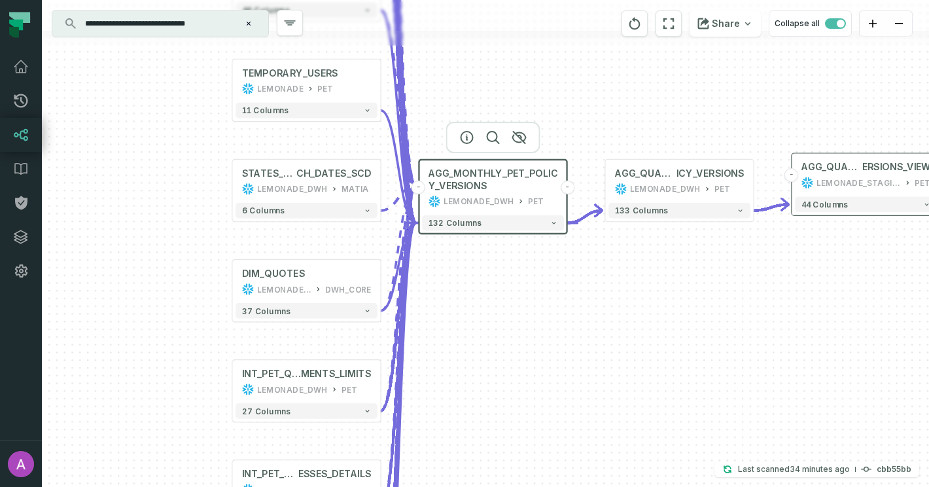 The width and height of the screenshot is (929, 487). Describe the element at coordinates (772, 207) in the screenshot. I see `g: Edge from 3eeac30c83db00f198d0b3202b8f29e7 to aa7b6ac84c251fdc574f0df678f4a3d0` at that location.